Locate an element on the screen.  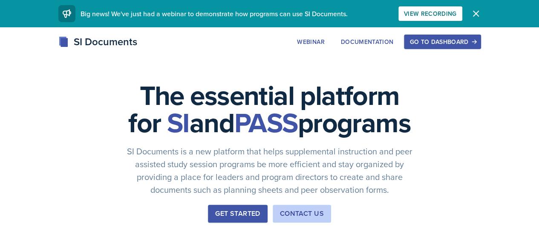
div: Documentation is located at coordinates (367, 42).